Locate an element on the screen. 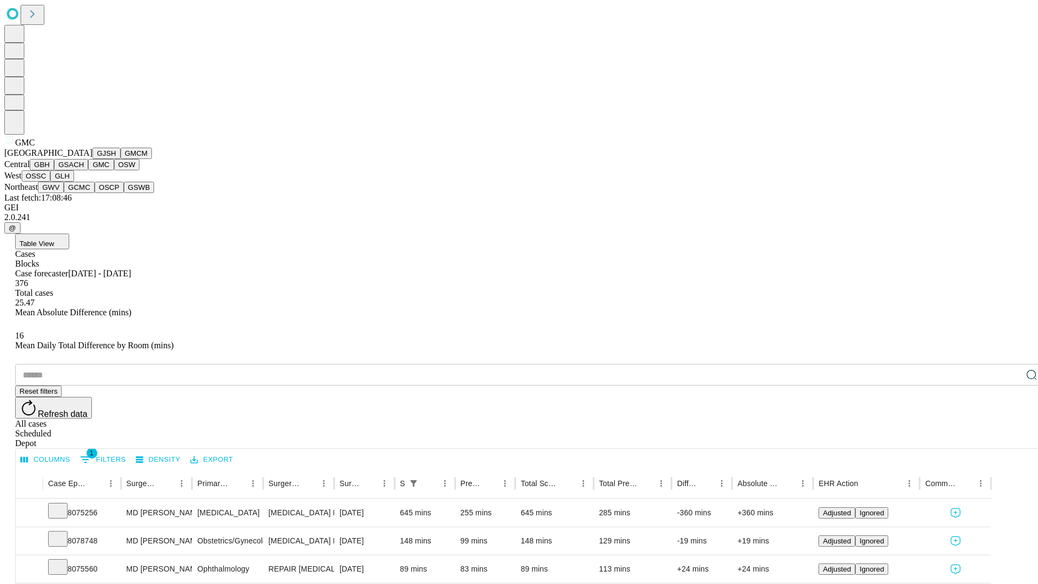  div: +24 mins is located at coordinates (773, 569).